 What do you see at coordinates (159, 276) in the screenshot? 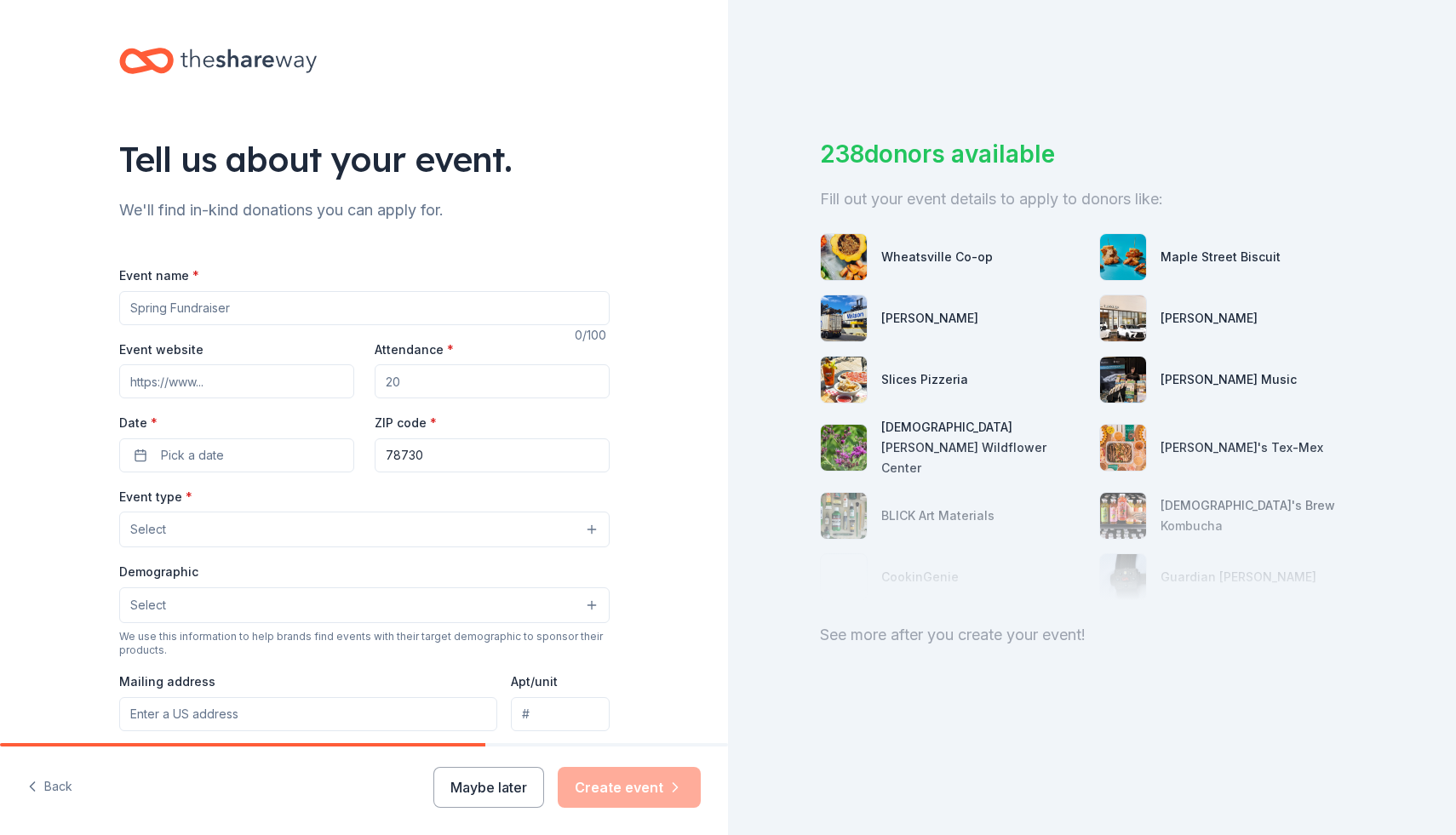
I see `label: Event name` at bounding box center [159, 276].